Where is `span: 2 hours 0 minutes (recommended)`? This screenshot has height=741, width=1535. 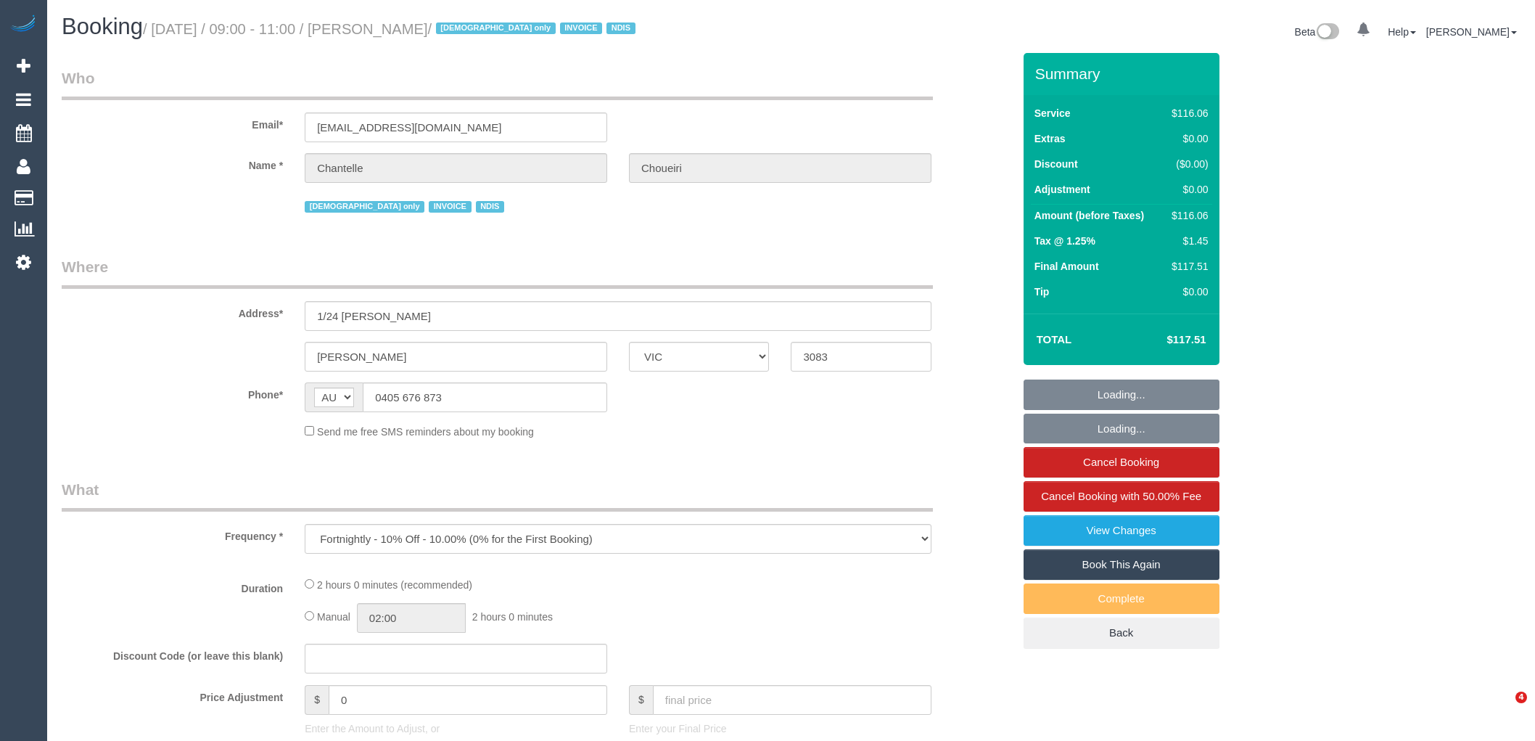
span: 2 hours 0 minutes (recommended) is located at coordinates (395, 585).